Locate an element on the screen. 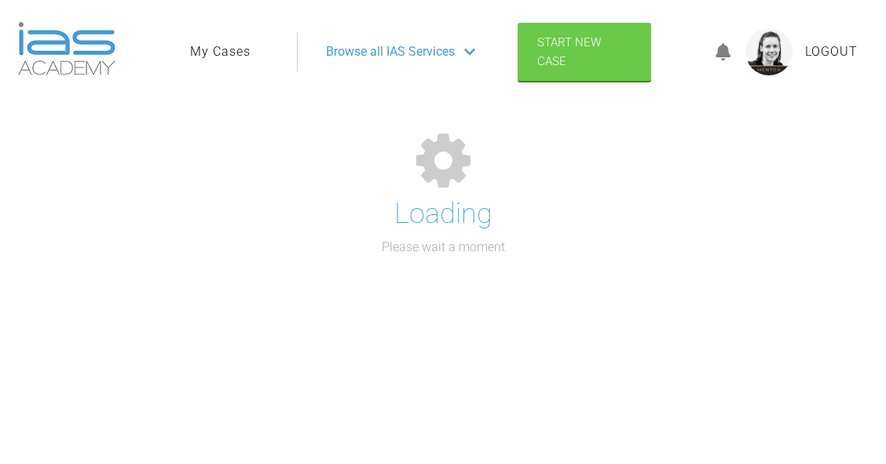 The image size is (886, 464). span: Start New Case is located at coordinates (569, 52).